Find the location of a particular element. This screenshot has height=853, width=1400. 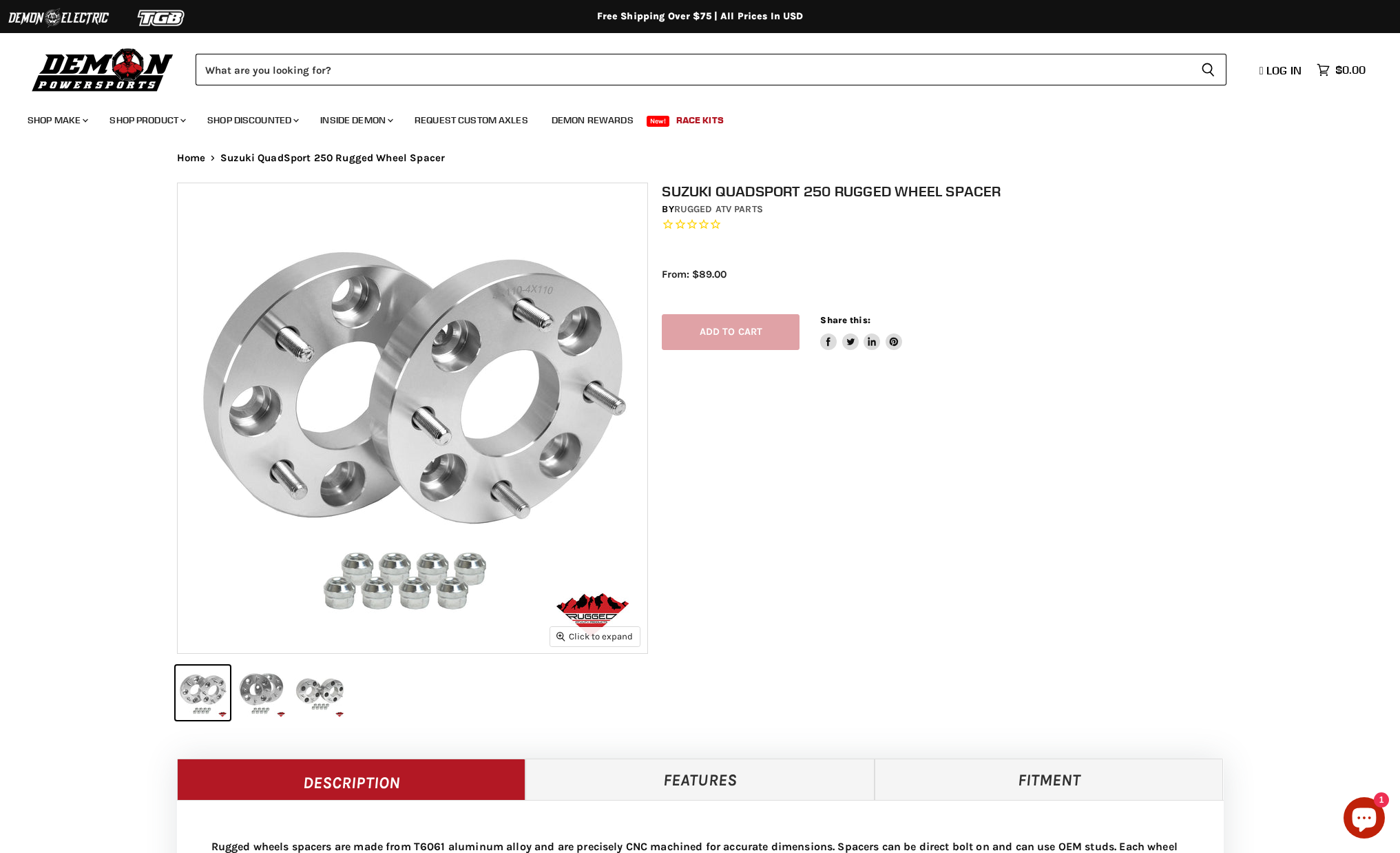

h1: Suzuki QuadSport 250 Rugged Wheel Spacer is located at coordinates (950, 191).